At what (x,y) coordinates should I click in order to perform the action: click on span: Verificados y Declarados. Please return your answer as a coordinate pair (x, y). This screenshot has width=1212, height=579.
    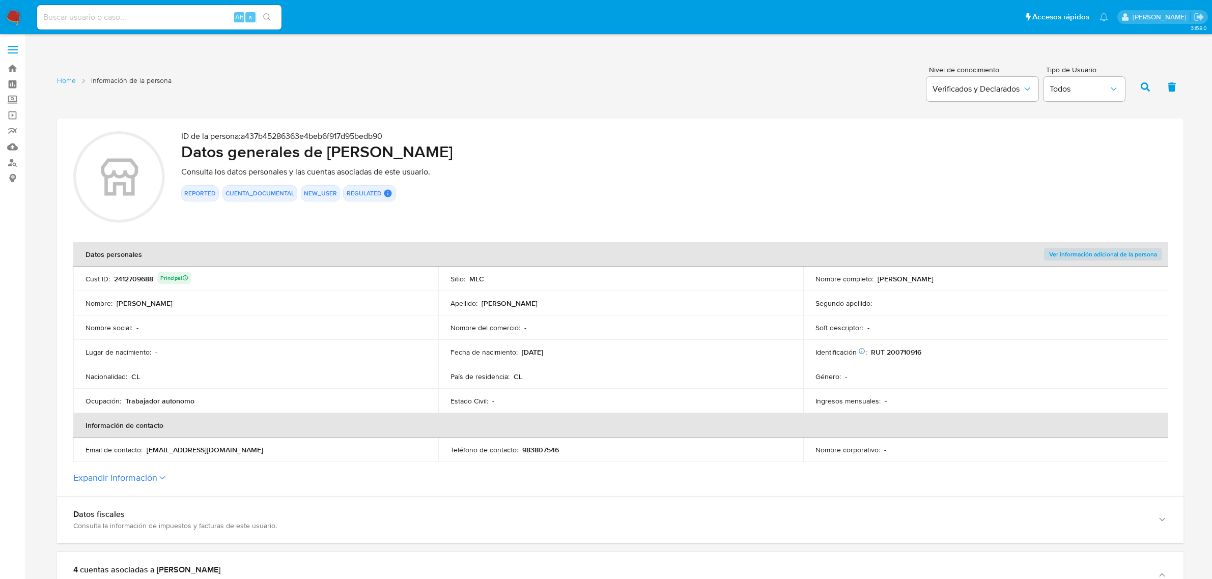
    Looking at the image, I should click on (977, 89).